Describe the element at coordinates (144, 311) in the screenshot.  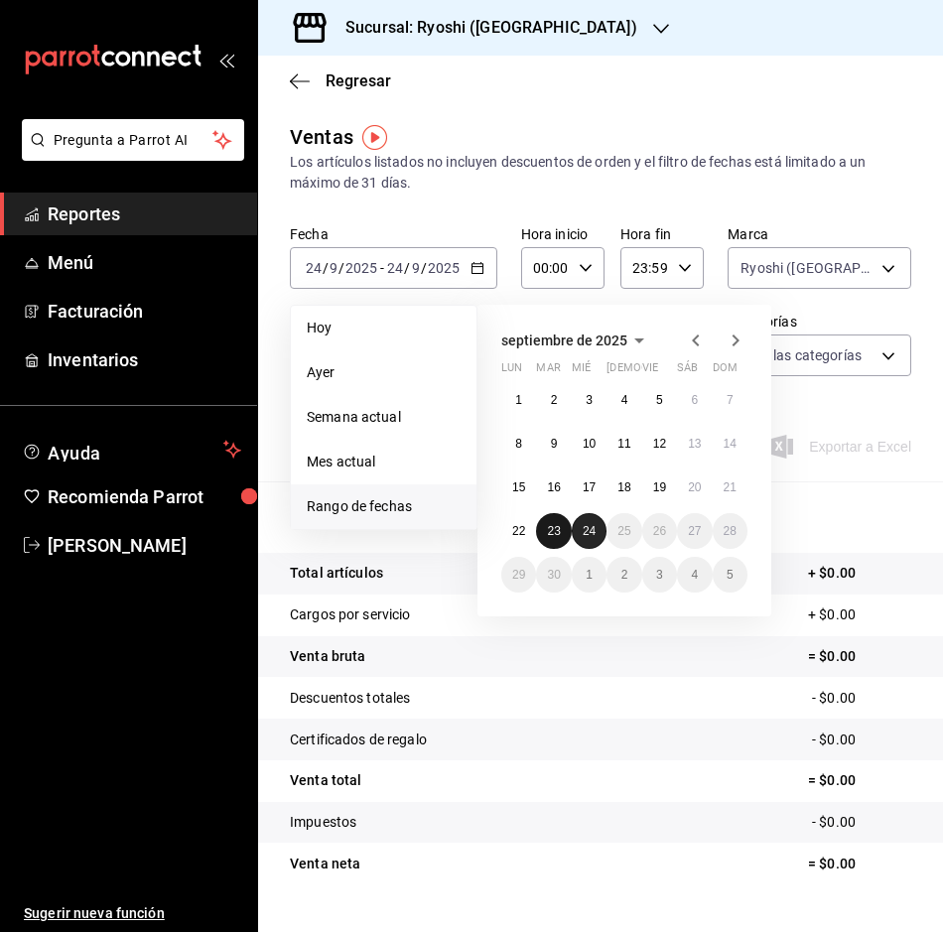
I see `span: Facturación` at that location.